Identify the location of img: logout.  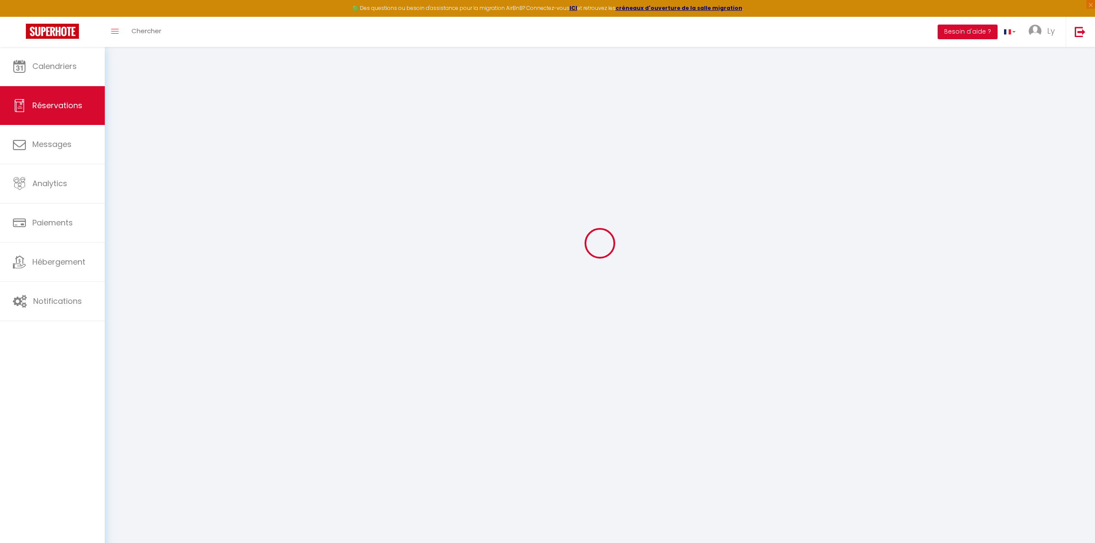
(1079, 31).